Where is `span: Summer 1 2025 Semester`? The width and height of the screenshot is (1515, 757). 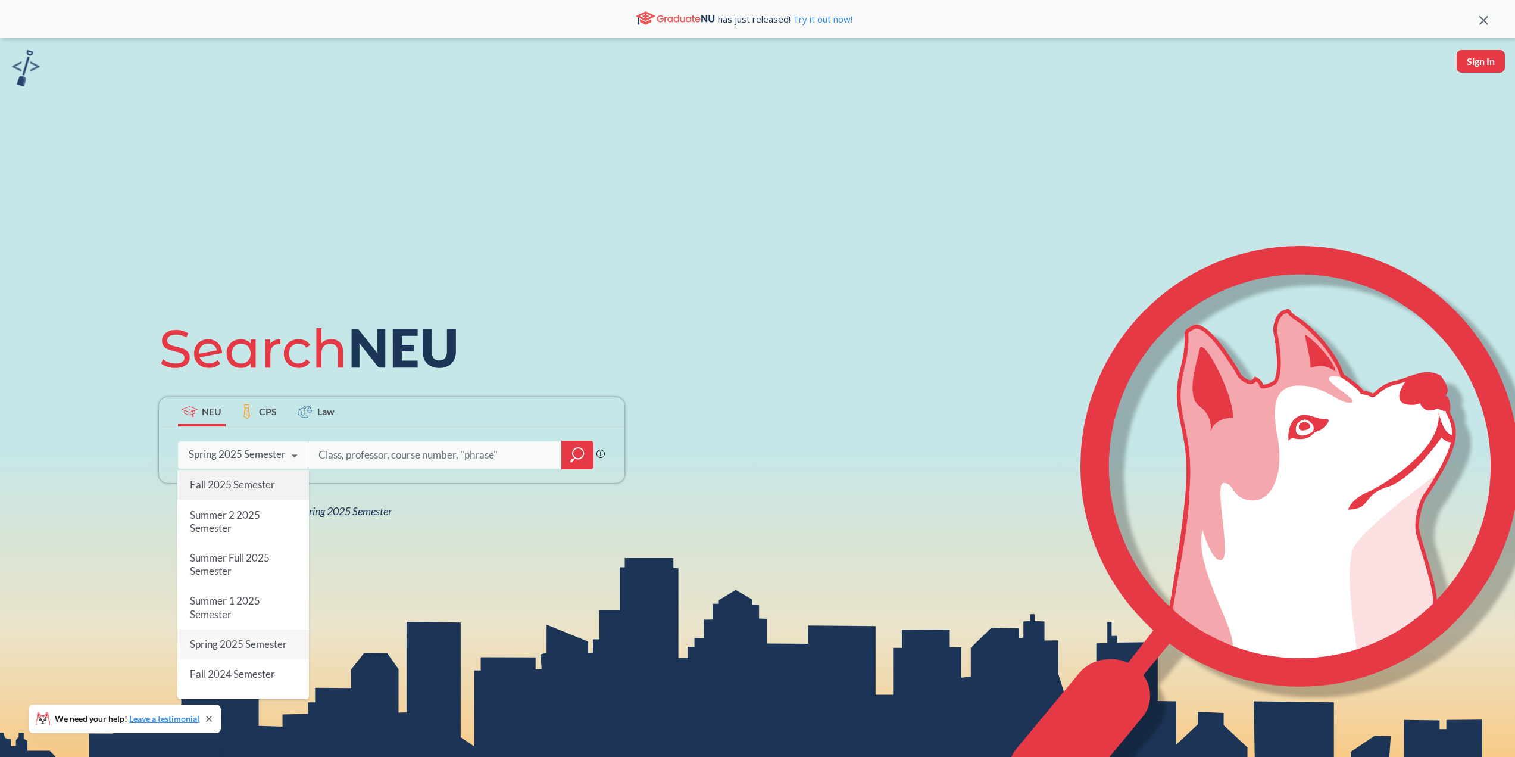 span: Summer 1 2025 Semester is located at coordinates (224, 607).